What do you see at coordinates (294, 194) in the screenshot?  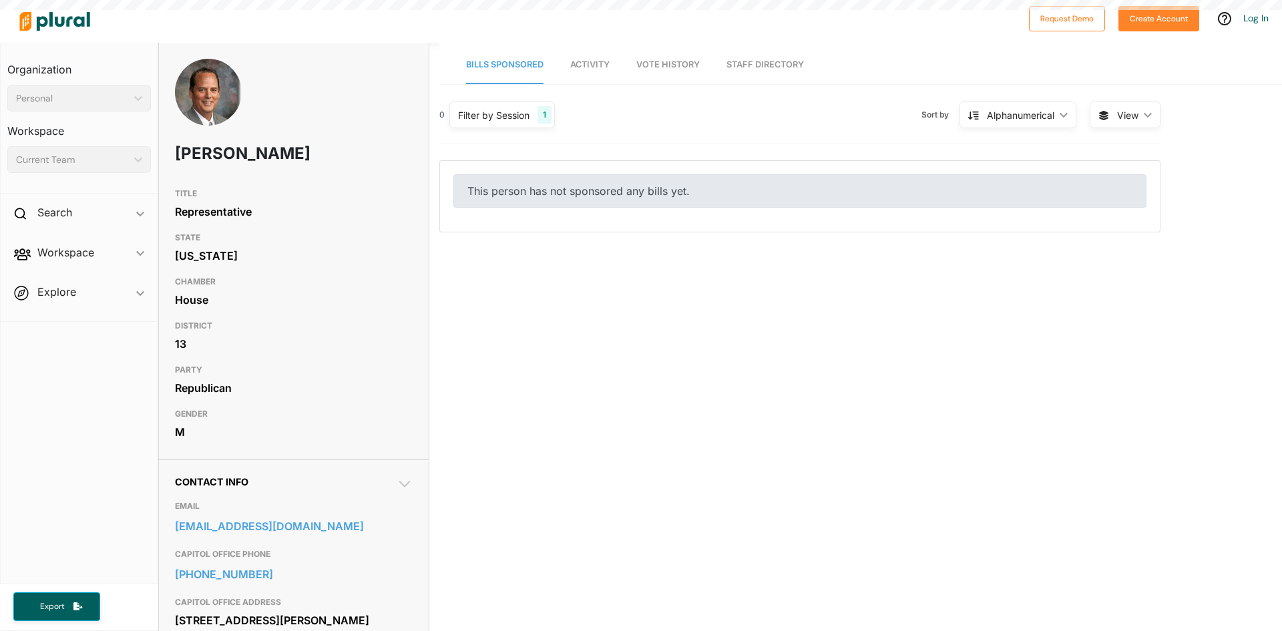 I see `h3: TITLE` at bounding box center [294, 194].